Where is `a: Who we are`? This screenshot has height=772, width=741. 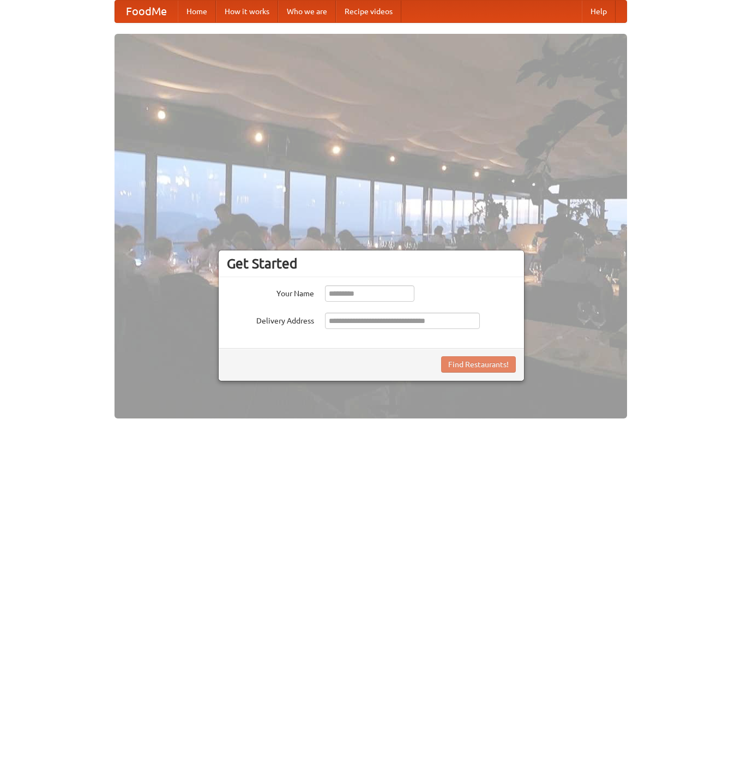
a: Who we are is located at coordinates (307, 11).